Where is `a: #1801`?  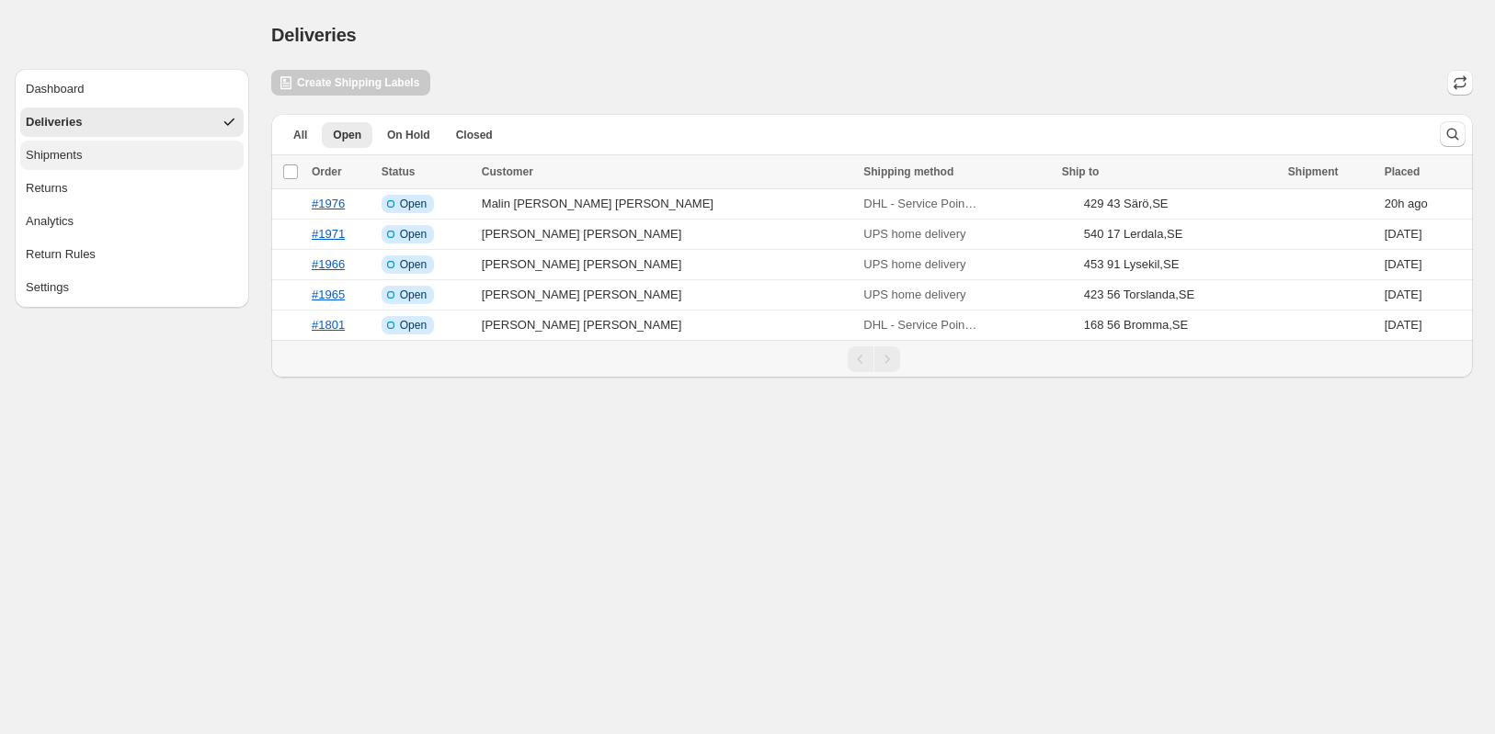
a: #1801 is located at coordinates (328, 324).